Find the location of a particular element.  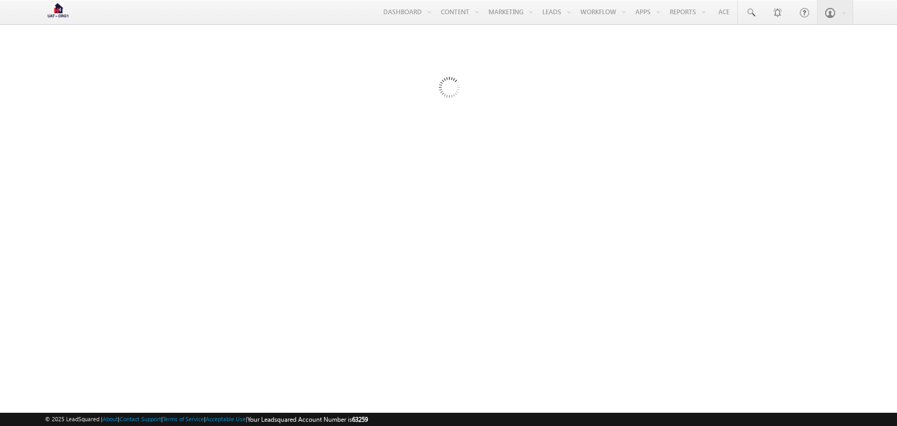

span: Your Leadsquared Account Number is is located at coordinates (308, 419).